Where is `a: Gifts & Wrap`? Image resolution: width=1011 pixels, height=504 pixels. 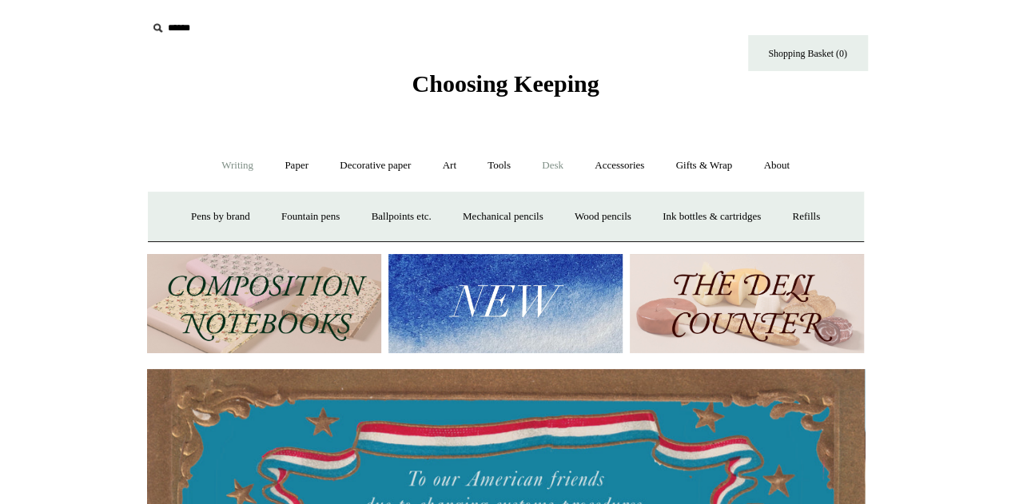
a: Gifts & Wrap is located at coordinates (703, 165).